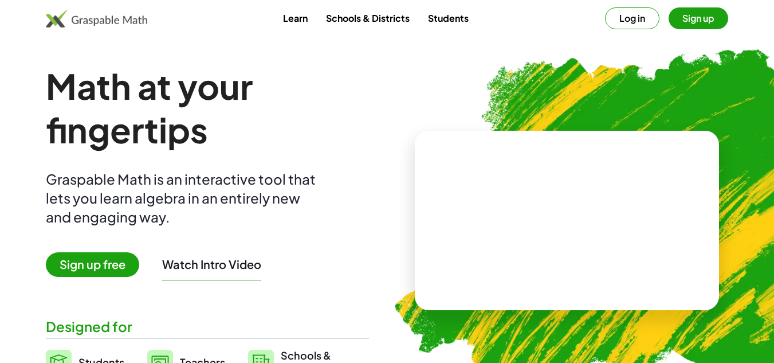  I want to click on video: What is this? This is dynamic math notation. Dynamic math notation plays a central role in how Gr..., so click(566, 220).